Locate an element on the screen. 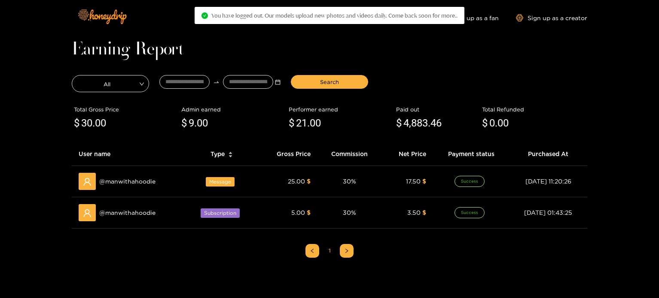 The width and height of the screenshot is (659, 298). a: Sign up as a fan is located at coordinates (469, 18).